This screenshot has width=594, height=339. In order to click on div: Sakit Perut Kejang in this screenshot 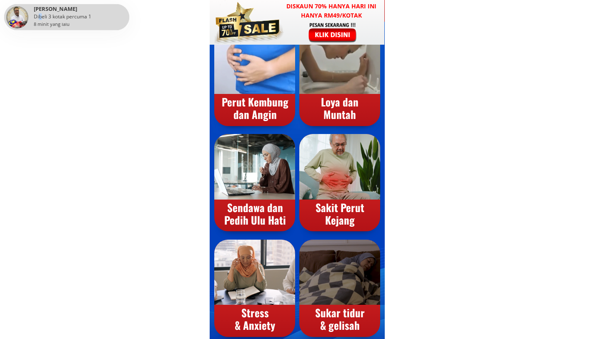, I will do `click(340, 214)`.